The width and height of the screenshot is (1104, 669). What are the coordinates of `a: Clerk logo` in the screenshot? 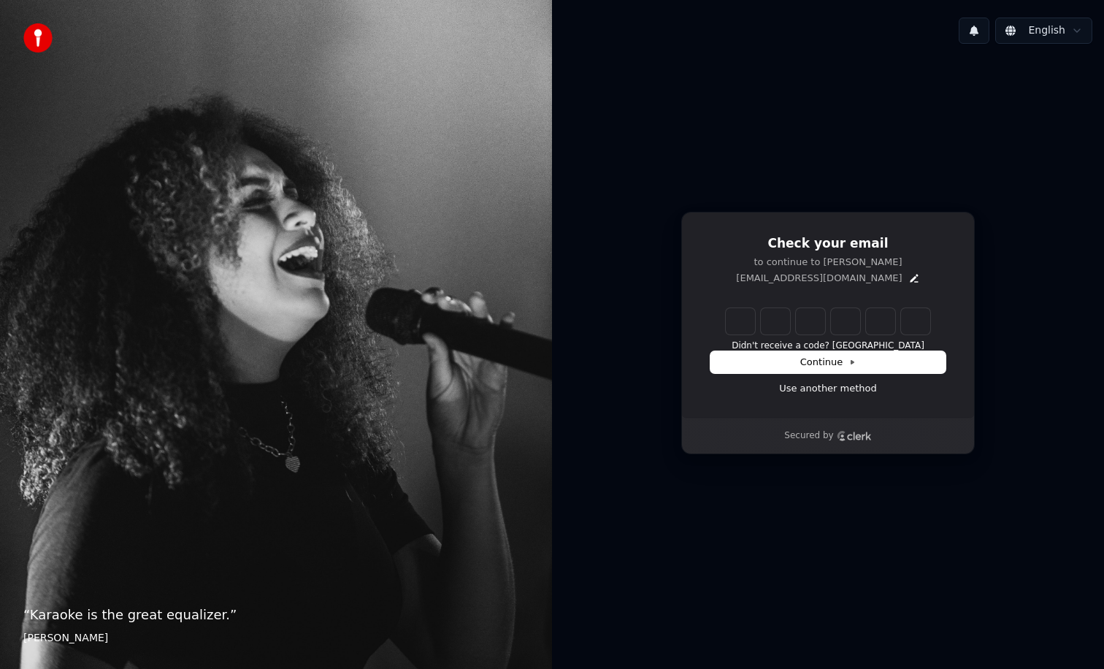 It's located at (854, 436).